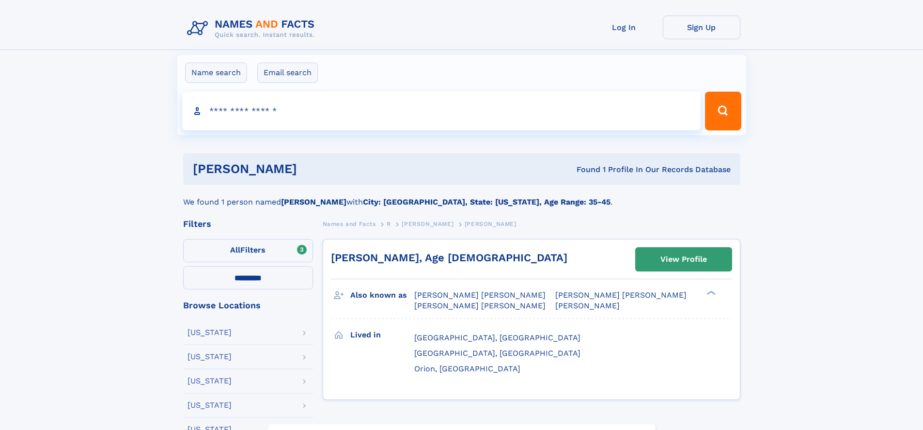 This screenshot has width=923, height=430. What do you see at coordinates (388, 224) in the screenshot?
I see `span: R` at bounding box center [388, 224].